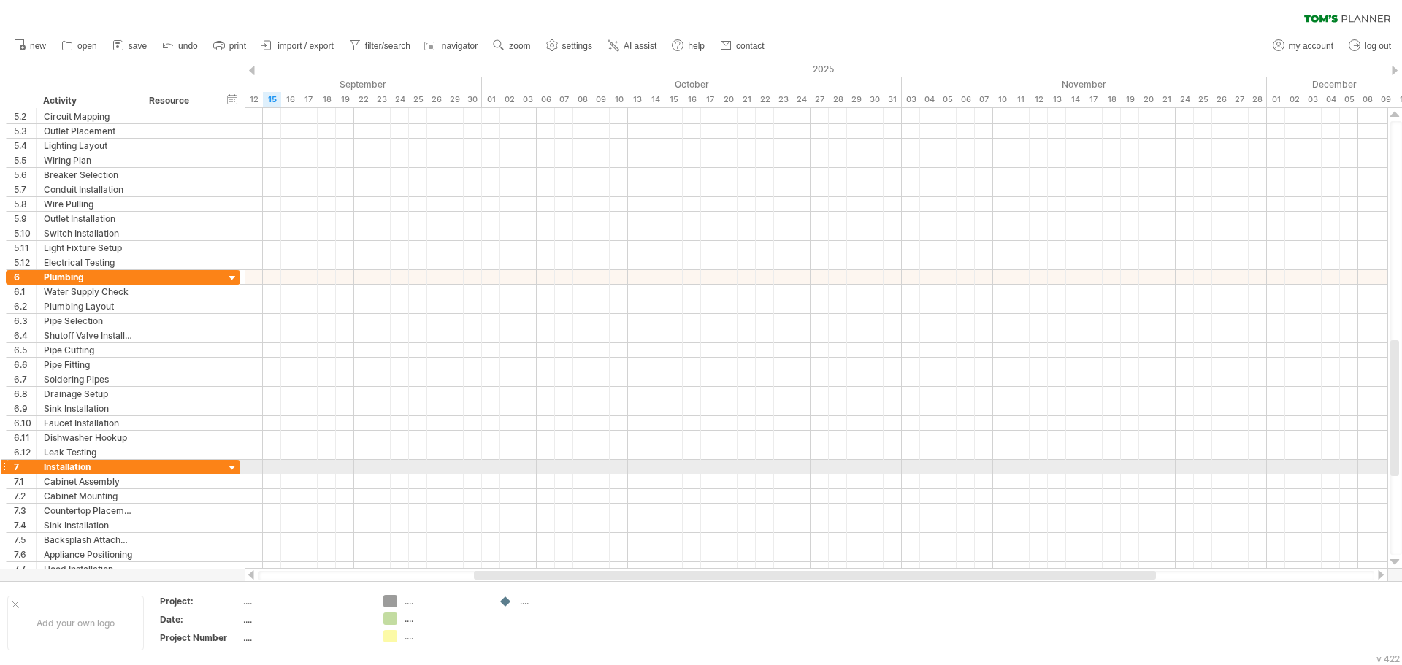  I want to click on div: Breaker Selection, so click(89, 175).